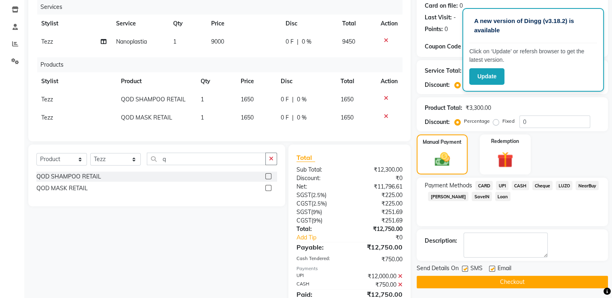 This screenshot has height=298, width=612. What do you see at coordinates (443, 71) in the screenshot?
I see `div: Service Total:` at bounding box center [443, 71].